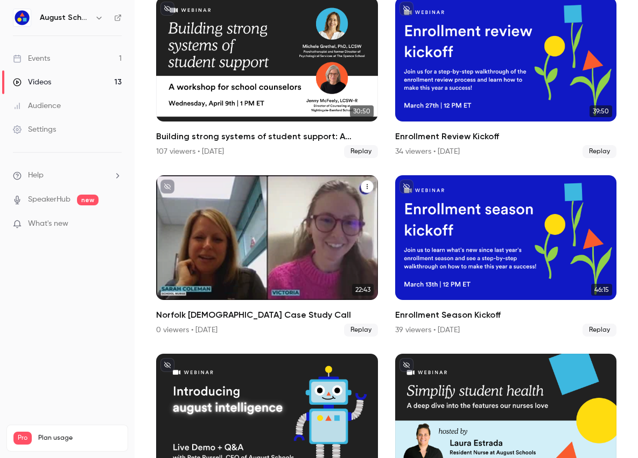  I want to click on span: 22:43, so click(363, 290).